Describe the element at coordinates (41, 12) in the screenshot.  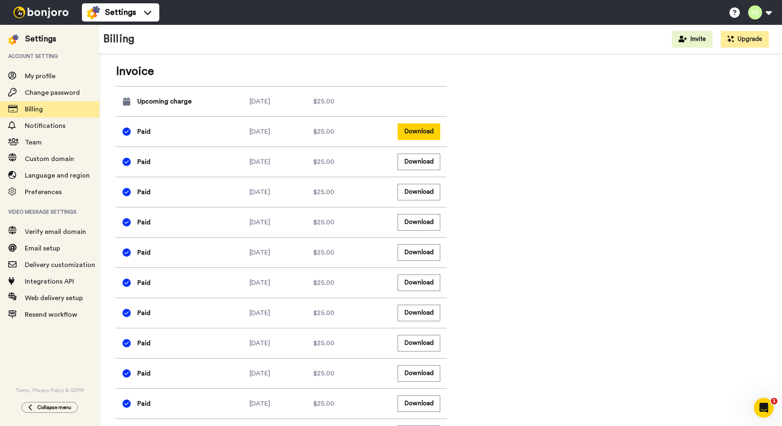
I see `img: bj-logo-header-white.svg` at that location.